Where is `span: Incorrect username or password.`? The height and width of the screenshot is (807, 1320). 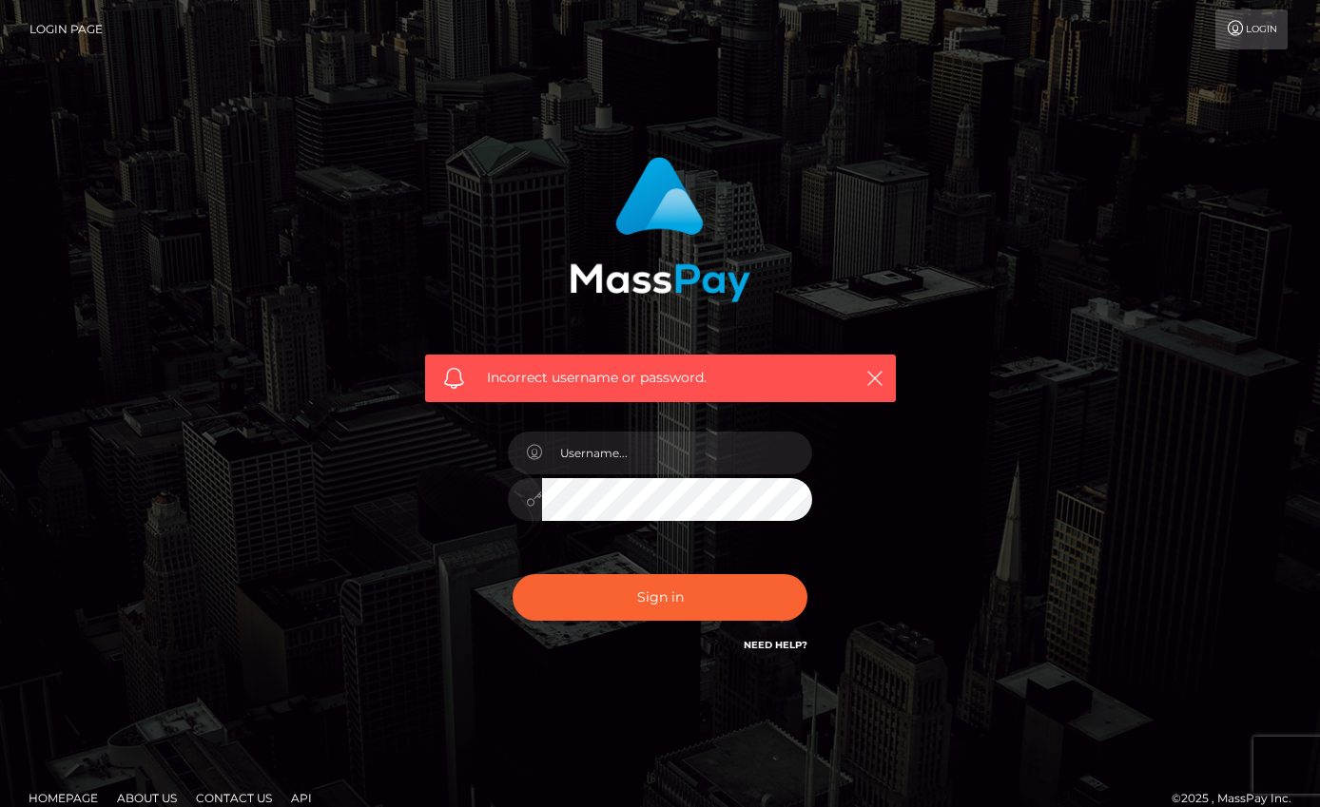 span: Incorrect username or password. is located at coordinates (660, 377).